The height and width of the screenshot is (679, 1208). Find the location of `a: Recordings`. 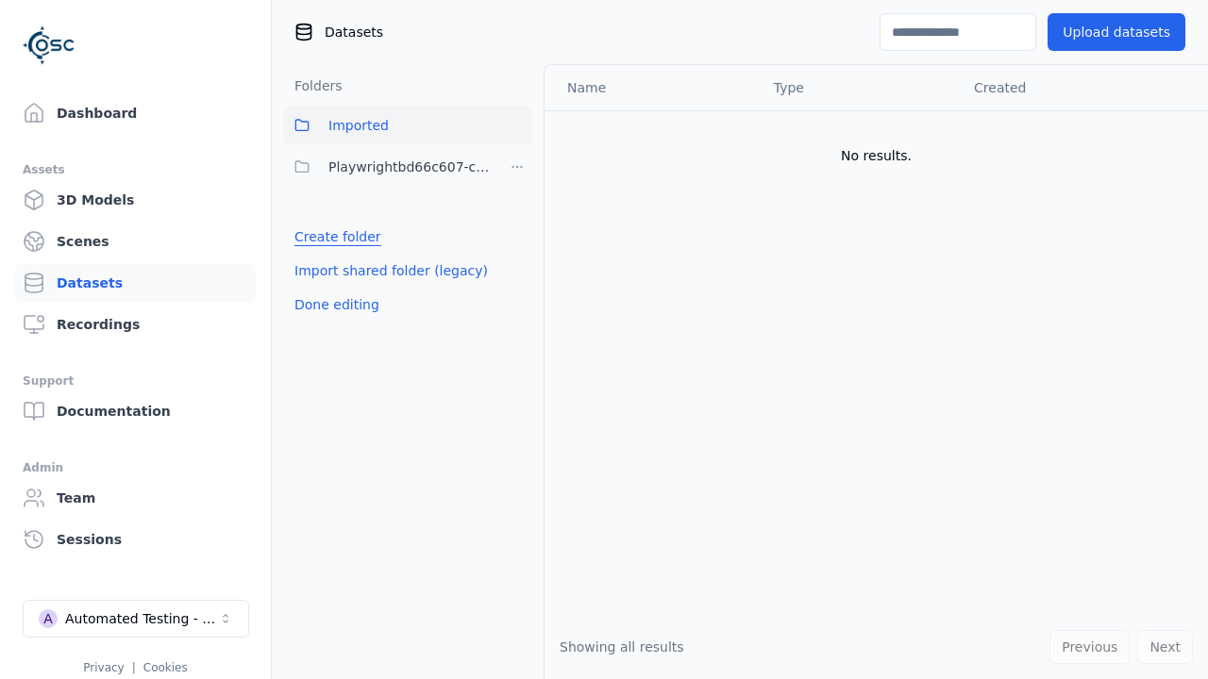

a: Recordings is located at coordinates (135, 325).